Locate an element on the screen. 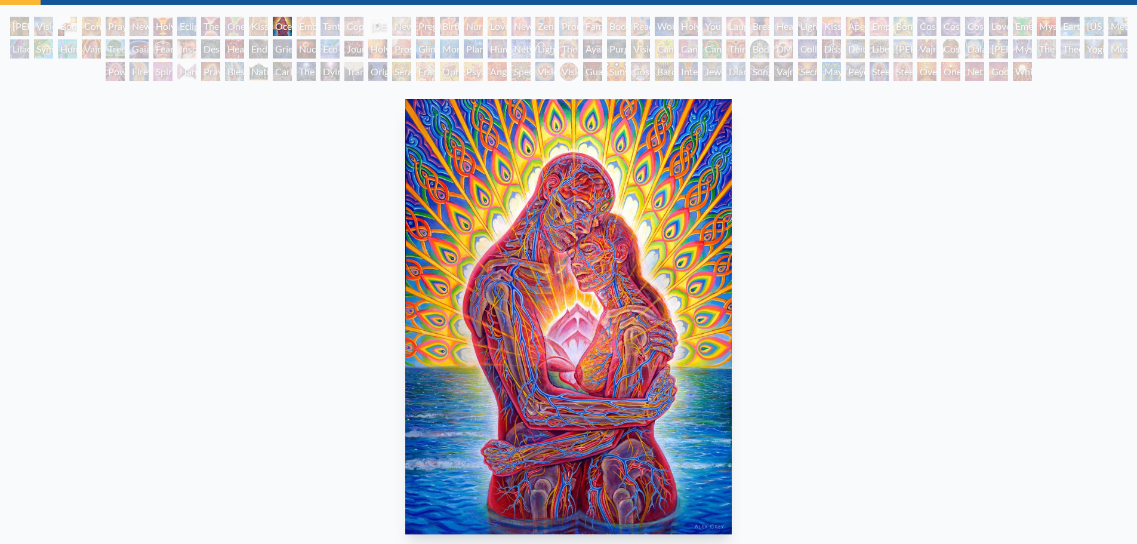 Image resolution: width=1137 pixels, height=544 pixels. div: Mudra is located at coordinates (1118, 49).